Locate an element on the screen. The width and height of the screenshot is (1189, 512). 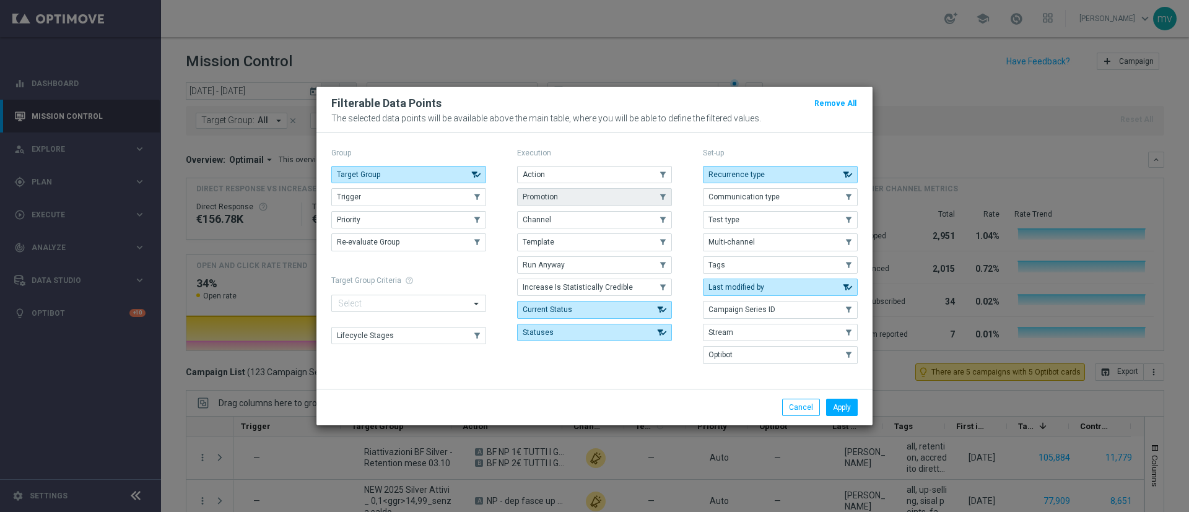
button: Priority is located at coordinates (409, 220).